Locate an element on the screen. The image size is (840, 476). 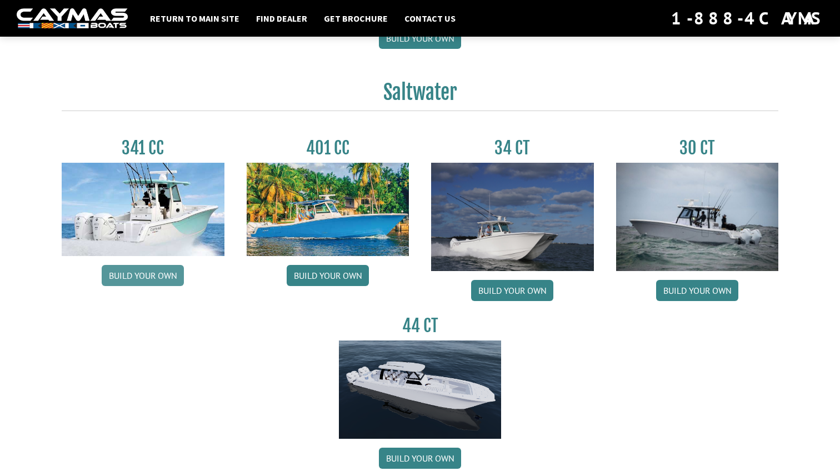
a: Get Brochure is located at coordinates (356, 18).